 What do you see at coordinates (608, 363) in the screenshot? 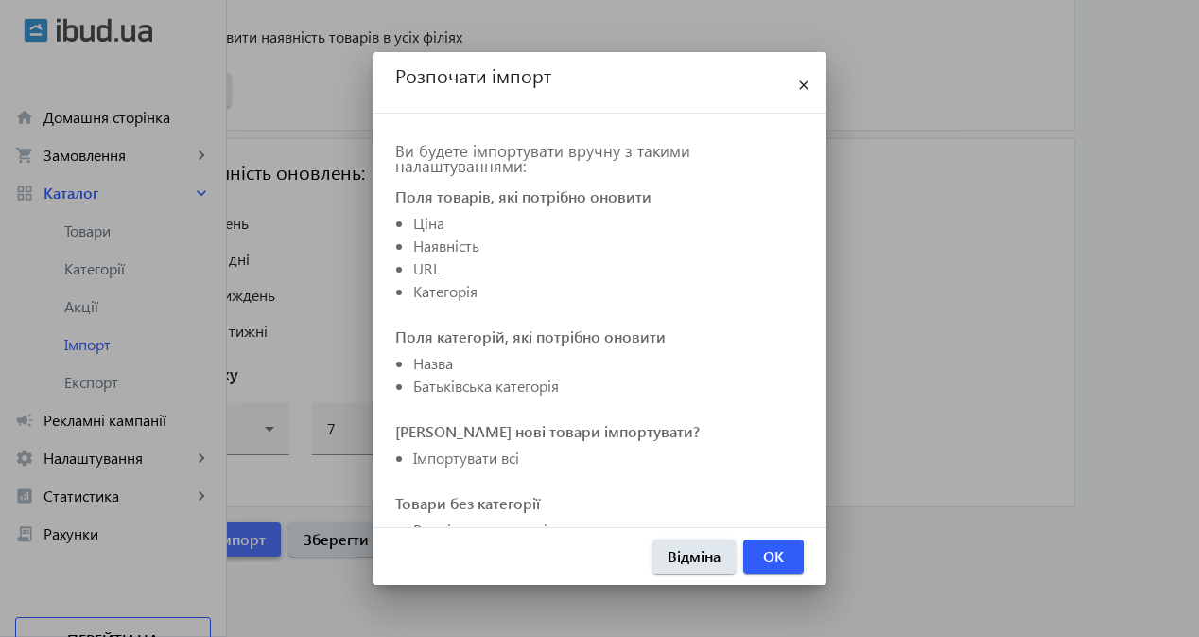
I see `li: Назва` at bounding box center [608, 363].